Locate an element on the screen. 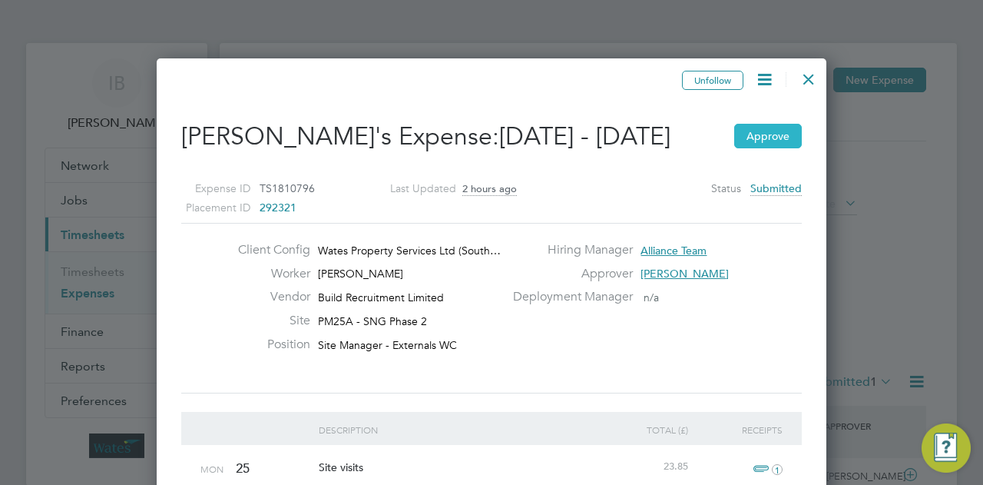  div: Receipts is located at coordinates (739, 429).